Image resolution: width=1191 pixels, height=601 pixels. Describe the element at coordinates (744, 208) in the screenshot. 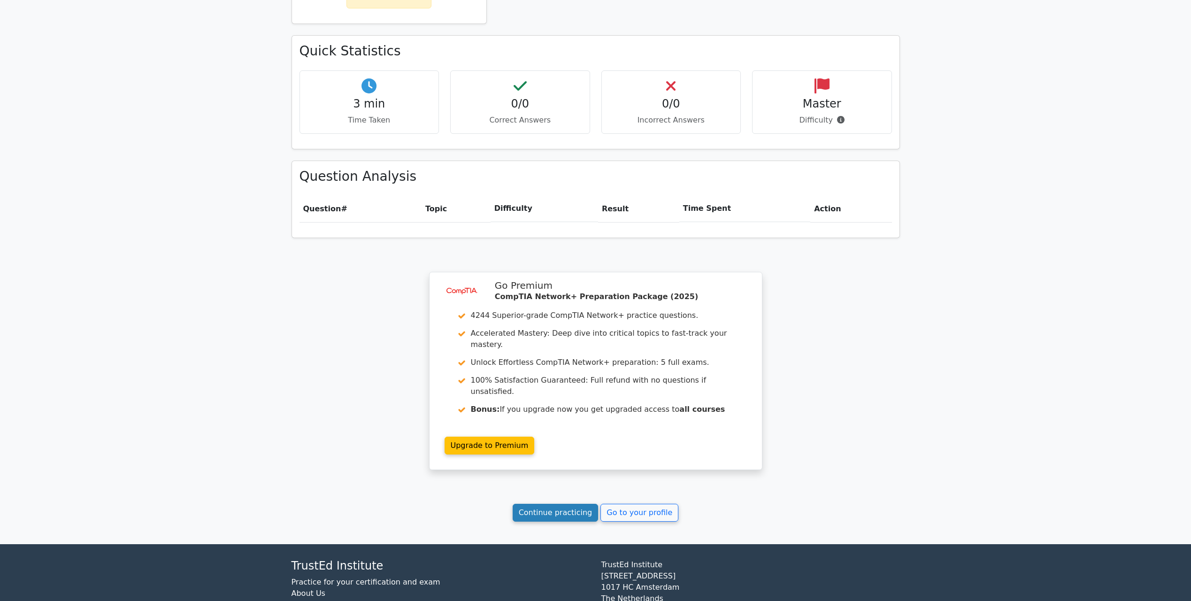

I see `th: Time Spent` at that location.